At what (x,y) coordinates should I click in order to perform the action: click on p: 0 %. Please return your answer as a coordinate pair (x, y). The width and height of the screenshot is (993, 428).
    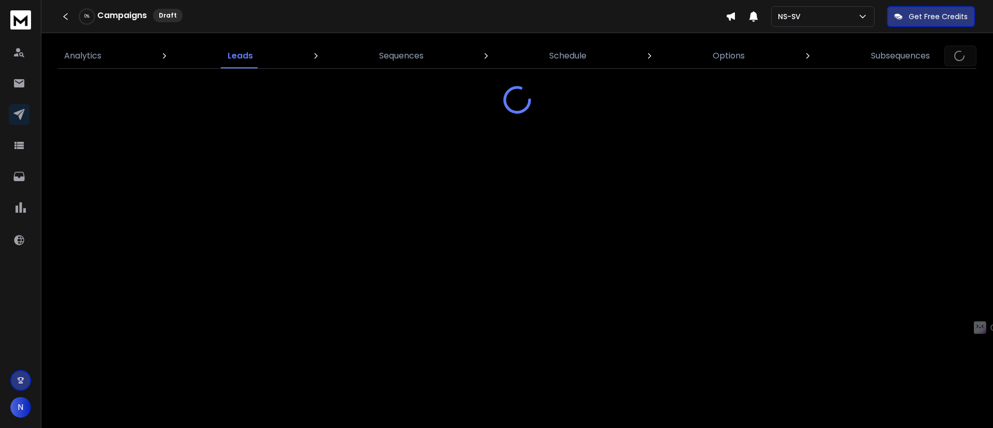
    Looking at the image, I should click on (87, 17).